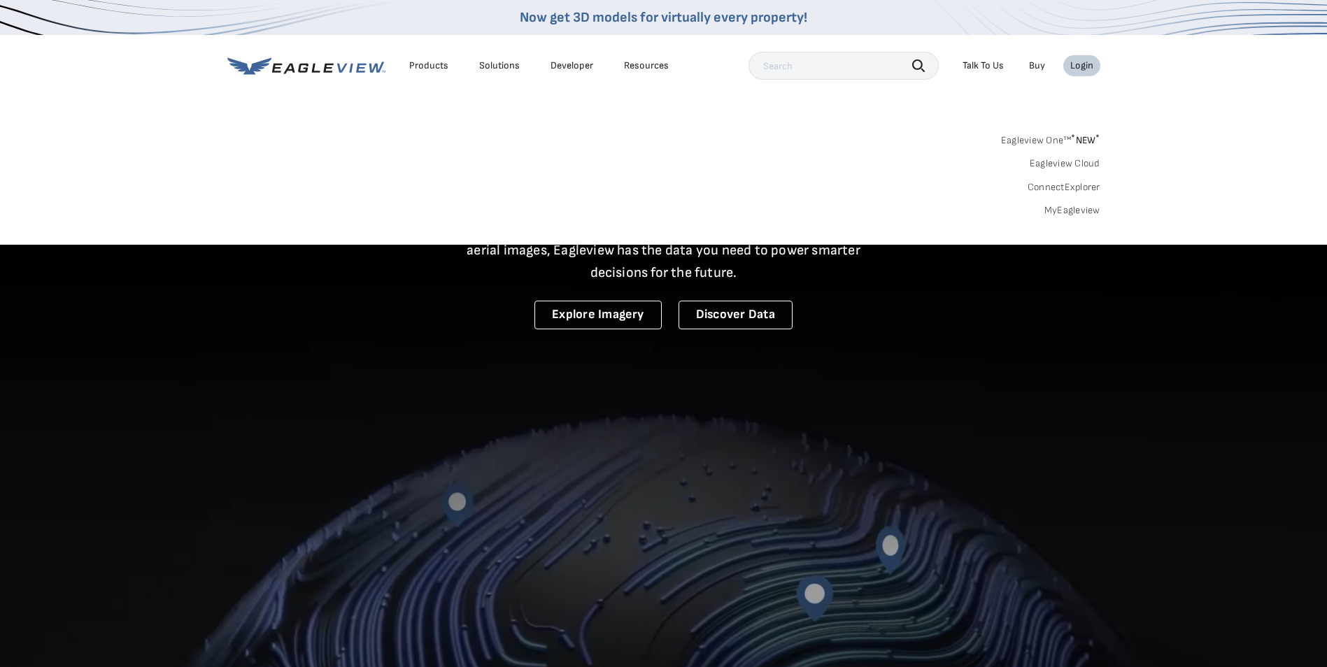  What do you see at coordinates (598, 315) in the screenshot?
I see `a: Explore Imagery` at bounding box center [598, 315].